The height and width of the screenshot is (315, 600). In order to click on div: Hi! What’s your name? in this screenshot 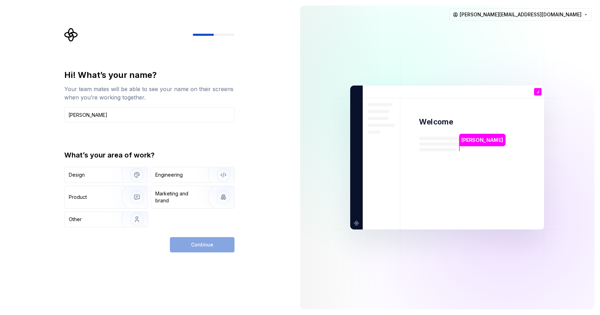, I will do `click(149, 75)`.